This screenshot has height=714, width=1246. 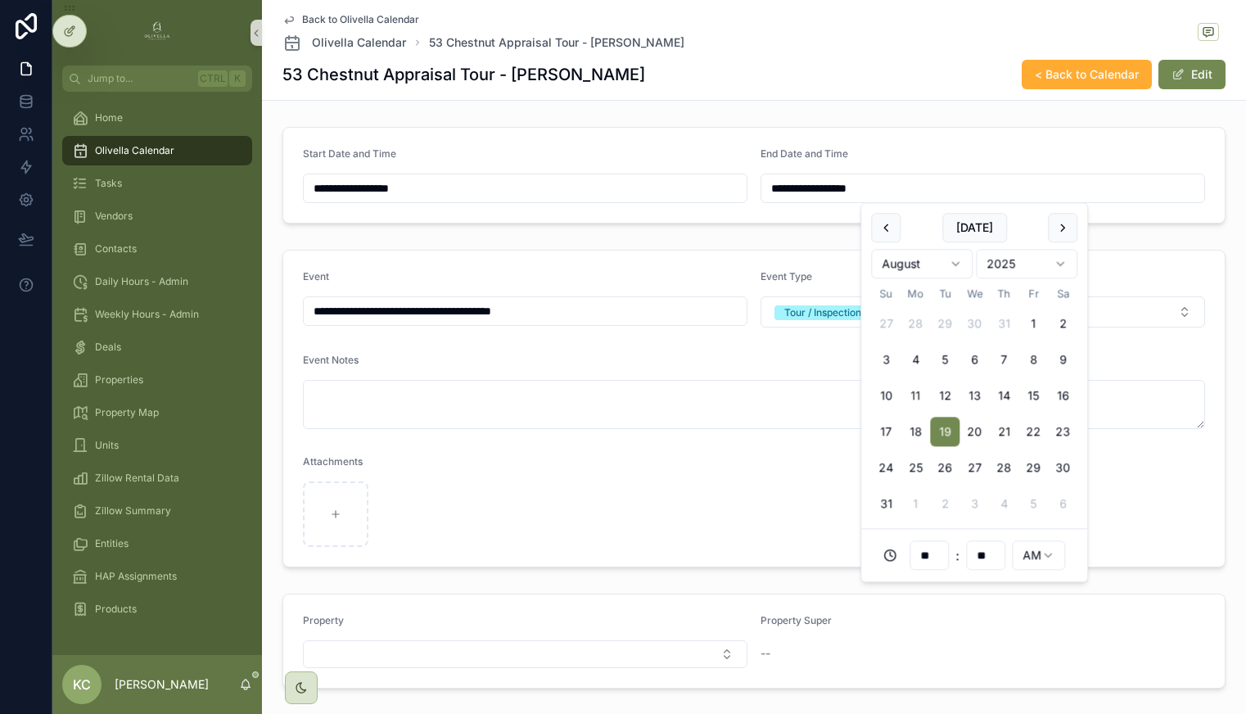 What do you see at coordinates (82, 684) in the screenshot?
I see `span: KC` at bounding box center [82, 684].